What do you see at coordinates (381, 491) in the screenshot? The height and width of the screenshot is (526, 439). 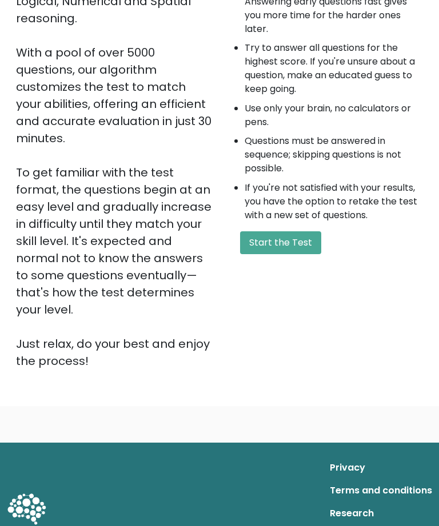 I see `a: Terms and conditions` at bounding box center [381, 491].